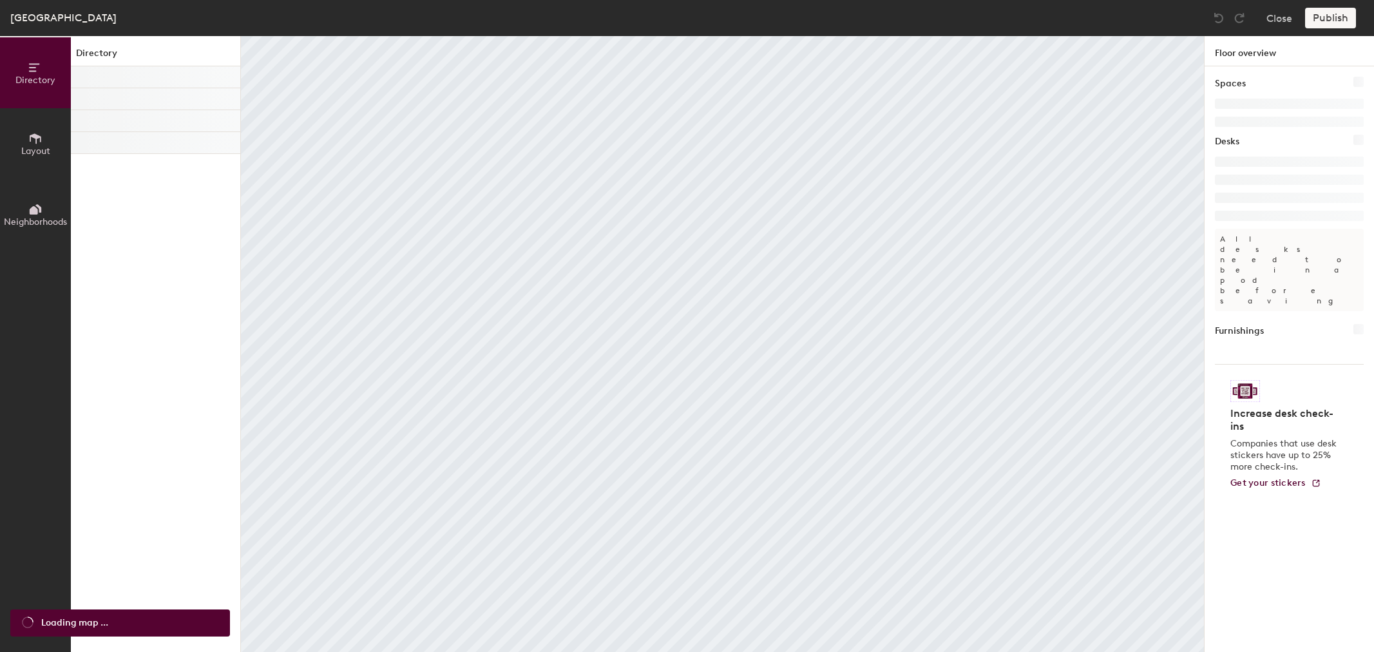  I want to click on h1: Directory, so click(155, 56).